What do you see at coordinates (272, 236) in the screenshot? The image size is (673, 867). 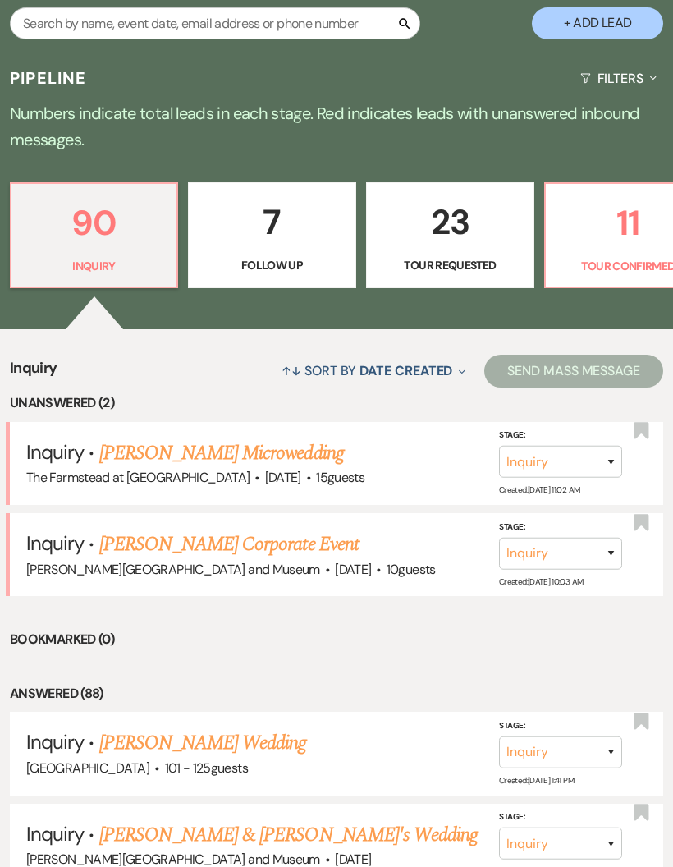 I see `a: 7Follow Up` at bounding box center [272, 236].